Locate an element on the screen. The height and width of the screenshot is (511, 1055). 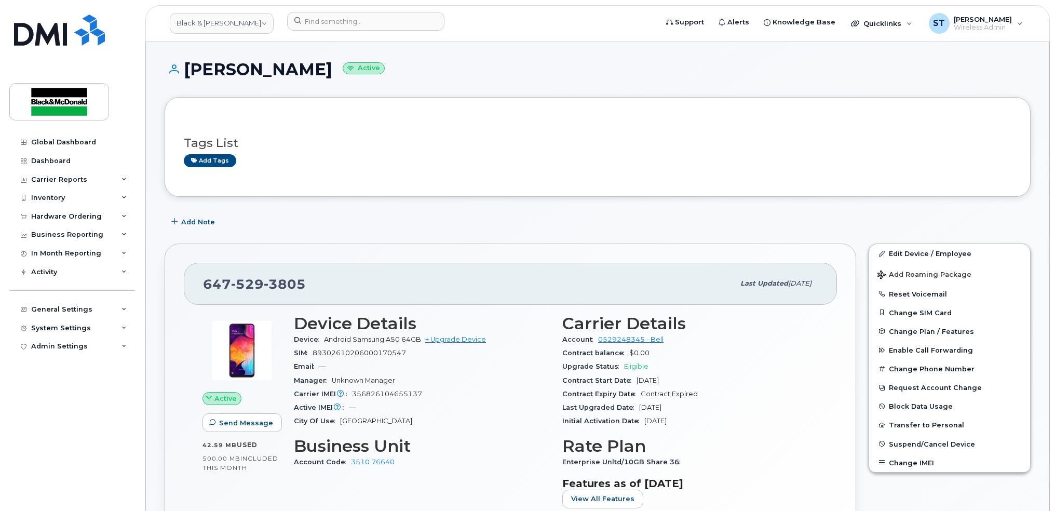
button: View All Features is located at coordinates (603, 499).